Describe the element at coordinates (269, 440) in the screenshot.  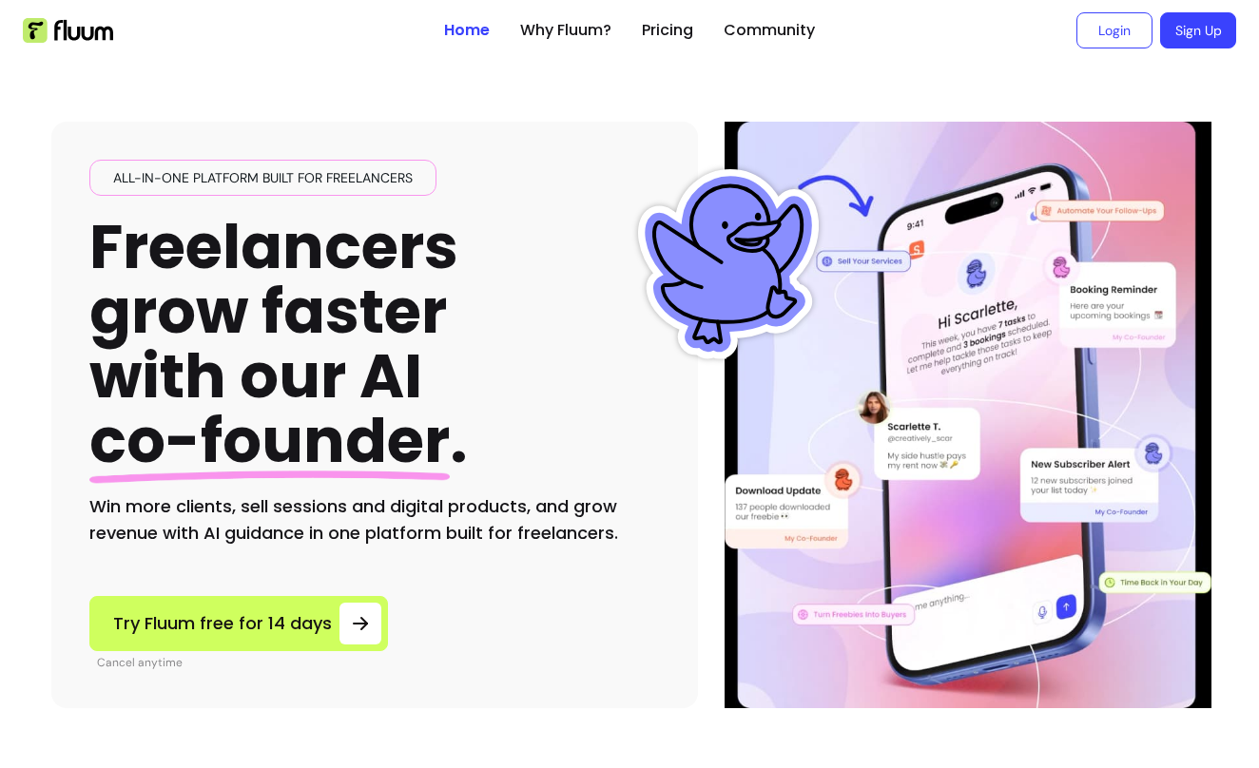
I see `span: co-founder` at that location.